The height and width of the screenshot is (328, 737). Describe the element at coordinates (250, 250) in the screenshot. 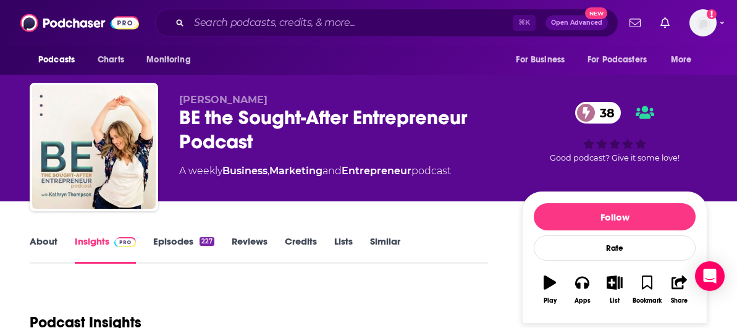

I see `a: Reviews` at that location.